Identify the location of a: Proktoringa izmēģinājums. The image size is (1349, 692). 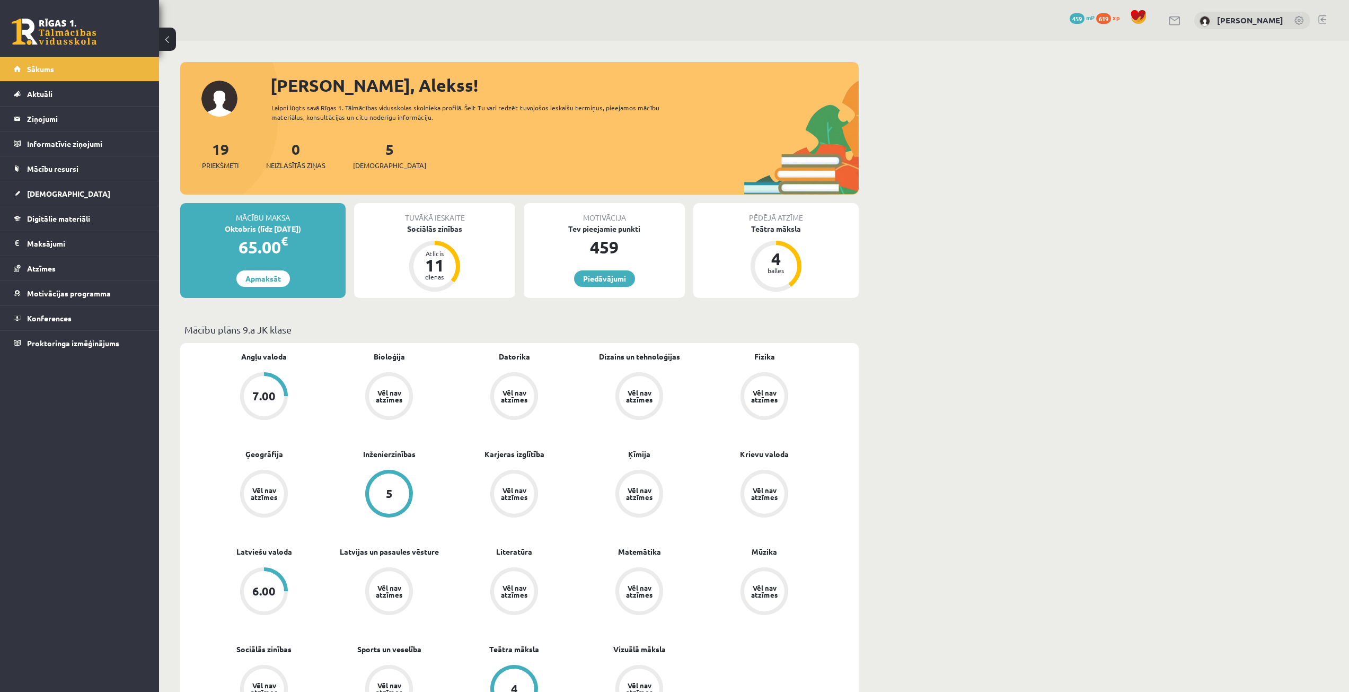
(80, 343).